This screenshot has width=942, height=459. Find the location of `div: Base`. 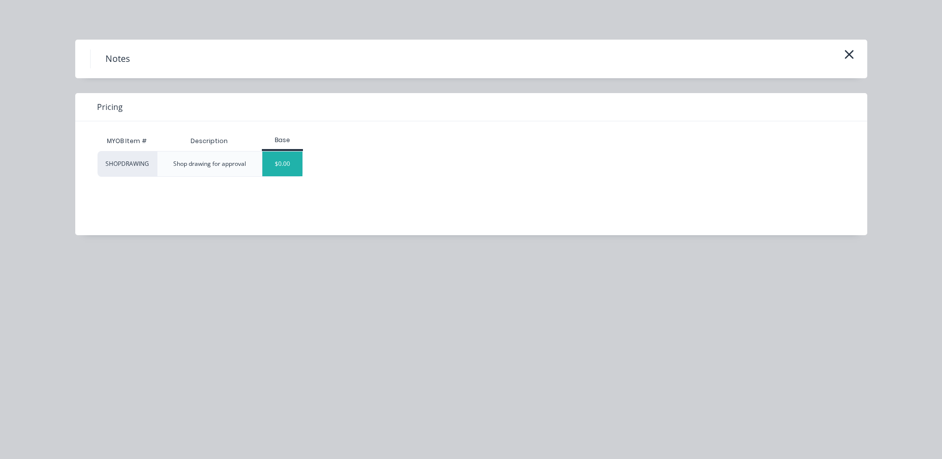

div: Base is located at coordinates (282, 140).